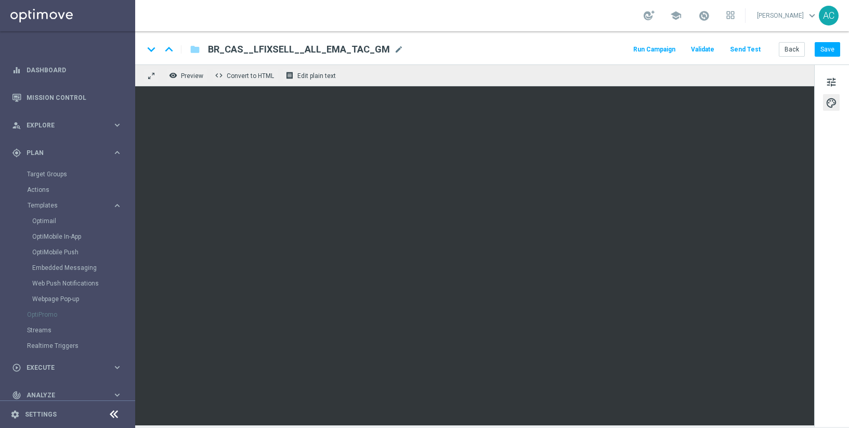 The width and height of the screenshot is (849, 428). I want to click on i: keyboard_arrow_up, so click(169, 49).